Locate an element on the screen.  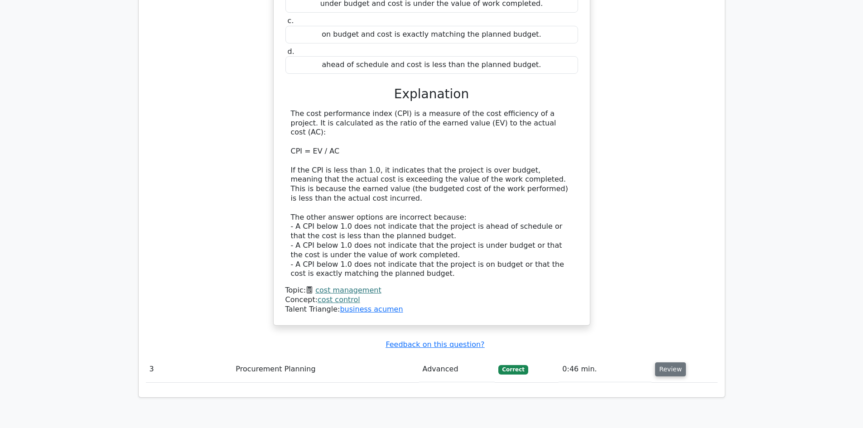
td: Procurement Planning is located at coordinates (325, 369).